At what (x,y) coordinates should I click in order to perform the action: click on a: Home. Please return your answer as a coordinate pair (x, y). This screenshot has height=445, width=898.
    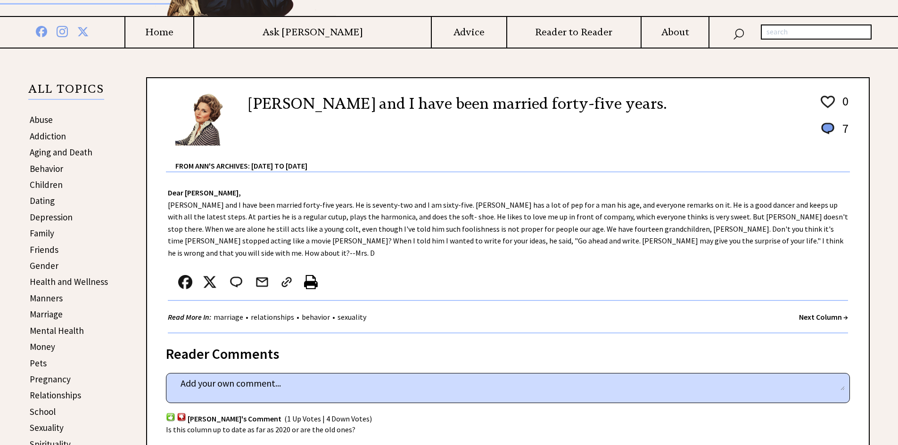
    Looking at the image, I should click on (159, 32).